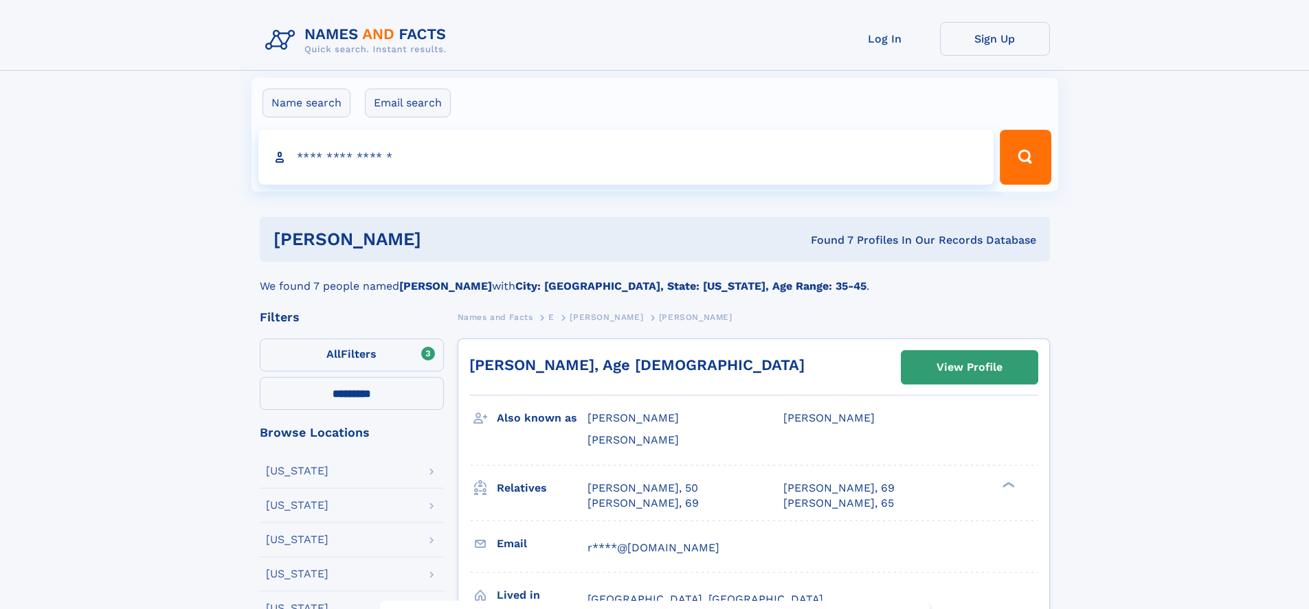  I want to click on span: E, so click(551, 317).